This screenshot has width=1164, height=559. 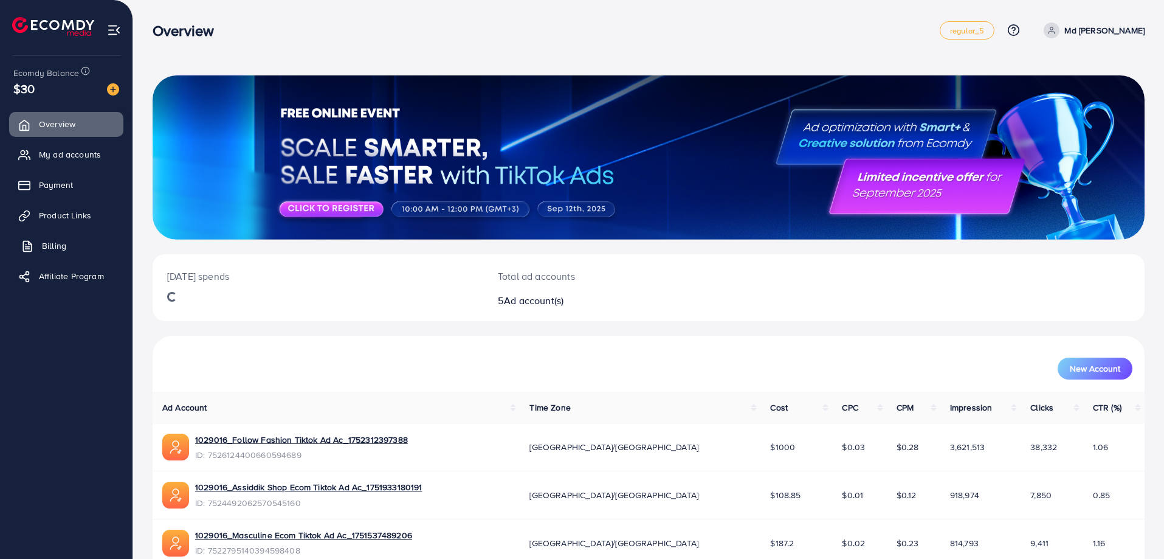 What do you see at coordinates (908, 447) in the screenshot?
I see `span: $0.28` at bounding box center [908, 447].